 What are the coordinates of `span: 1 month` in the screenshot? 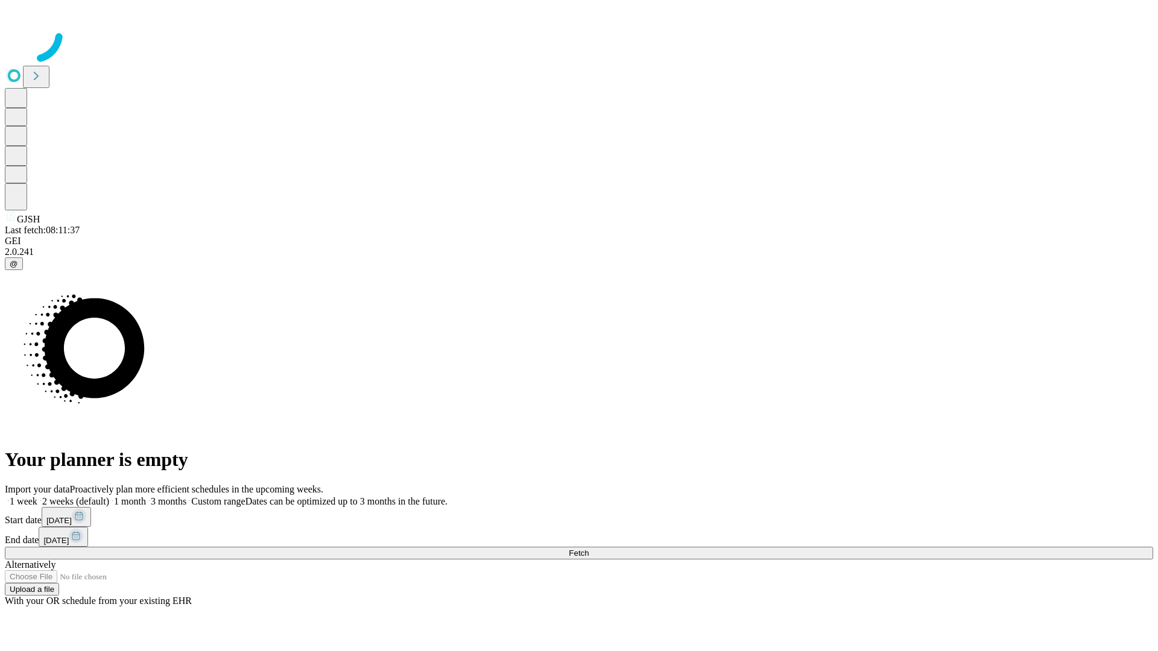 It's located at (130, 501).